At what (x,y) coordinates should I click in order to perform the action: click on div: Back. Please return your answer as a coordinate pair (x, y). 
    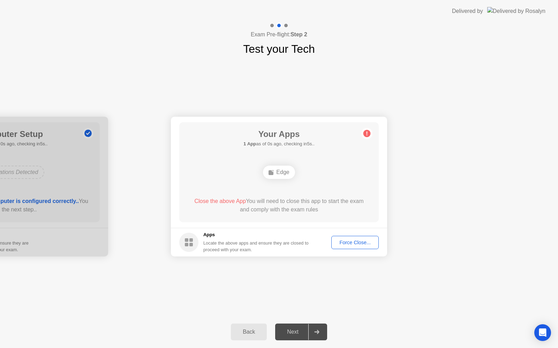
    Looking at the image, I should click on (249, 332).